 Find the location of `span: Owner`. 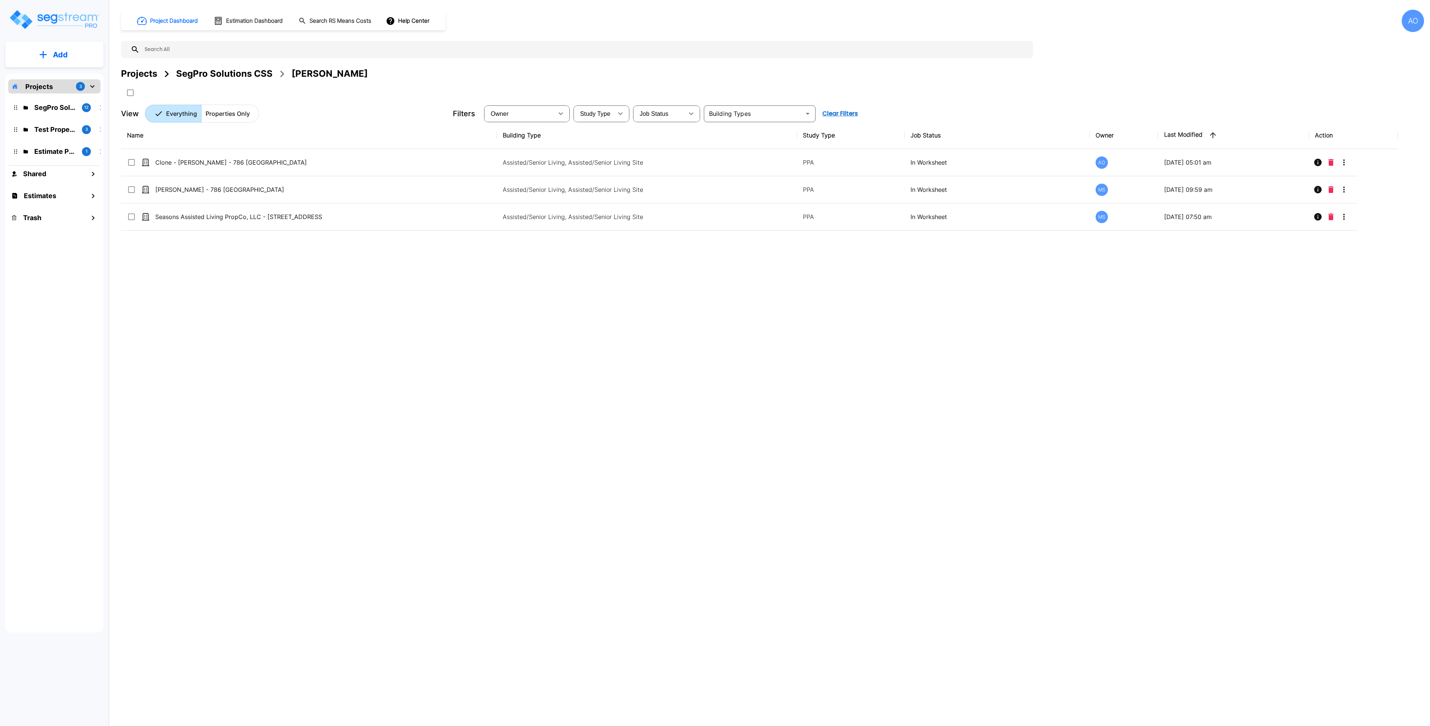

span: Owner is located at coordinates (500, 114).